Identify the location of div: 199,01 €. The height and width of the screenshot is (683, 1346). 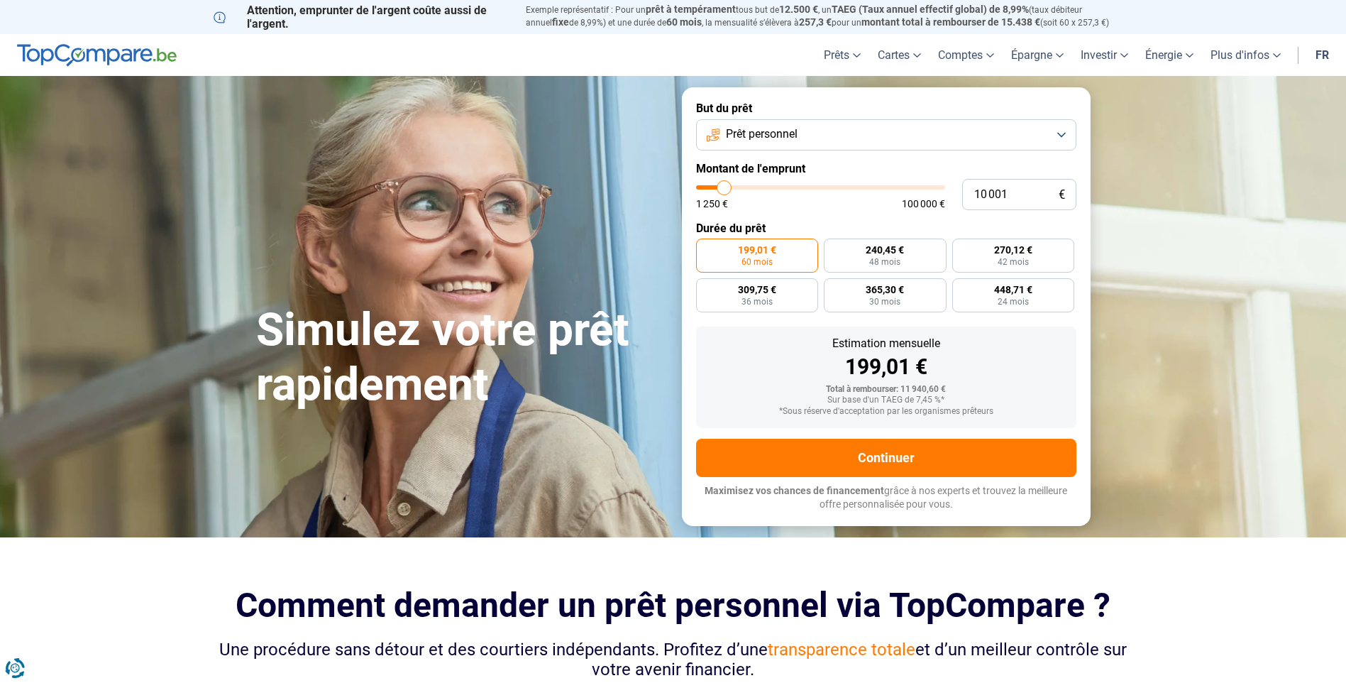
(886, 367).